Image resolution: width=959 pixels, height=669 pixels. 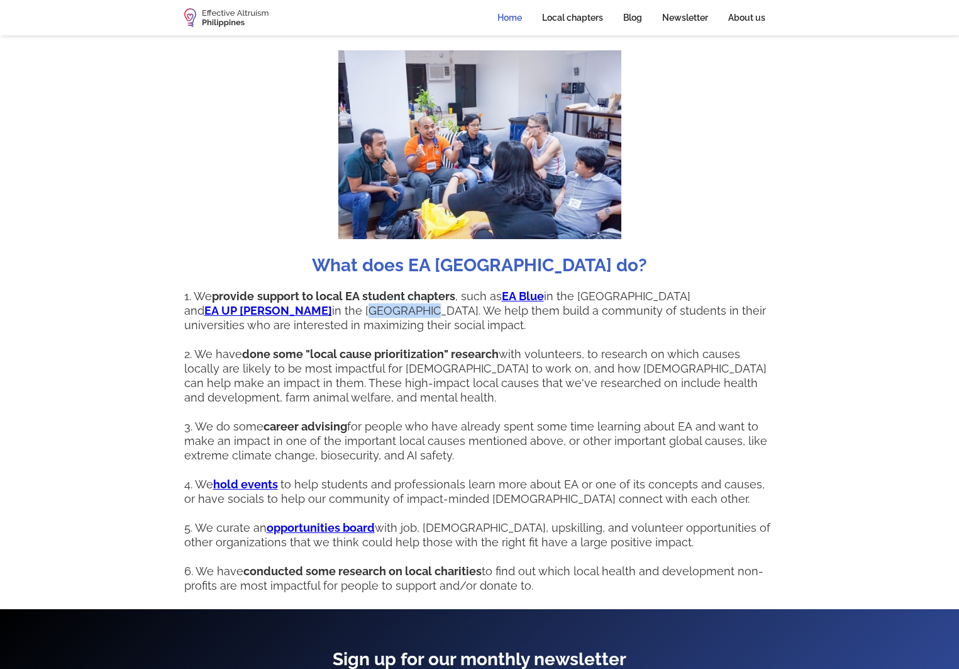 I want to click on a: opportunities board, so click(x=321, y=527).